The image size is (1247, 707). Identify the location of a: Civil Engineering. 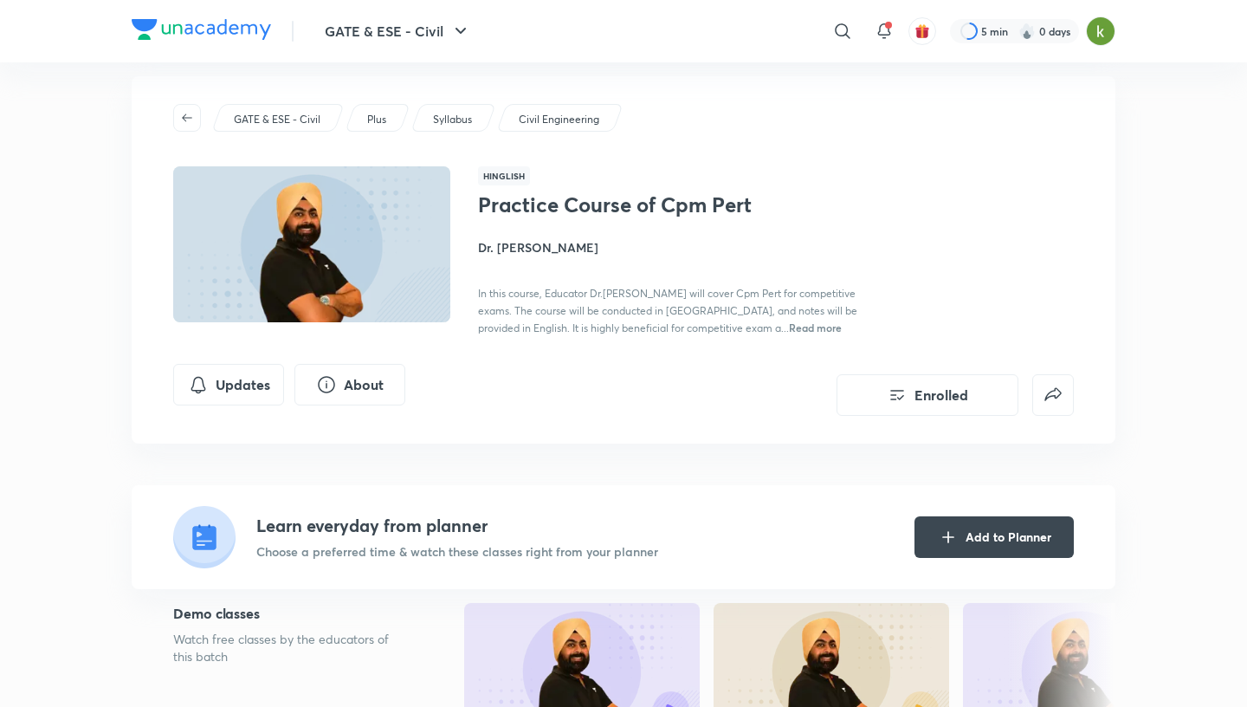
(560, 120).